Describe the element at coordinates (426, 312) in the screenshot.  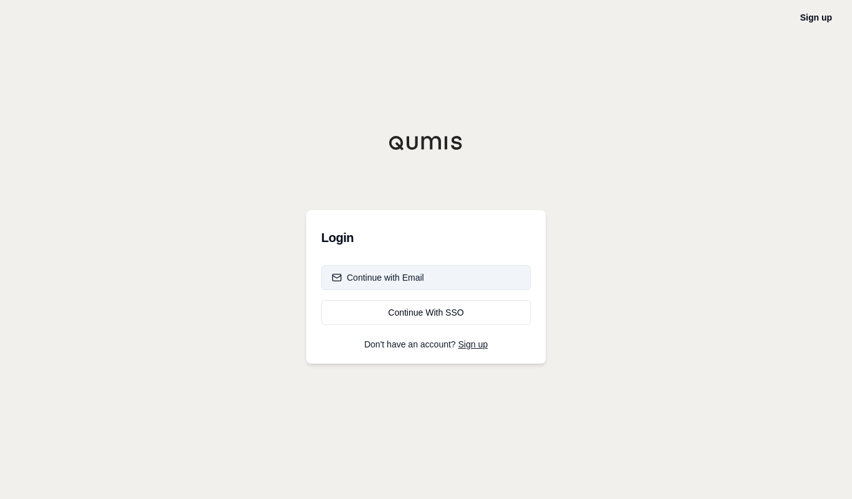
I see `a: Continue With SSO` at that location.